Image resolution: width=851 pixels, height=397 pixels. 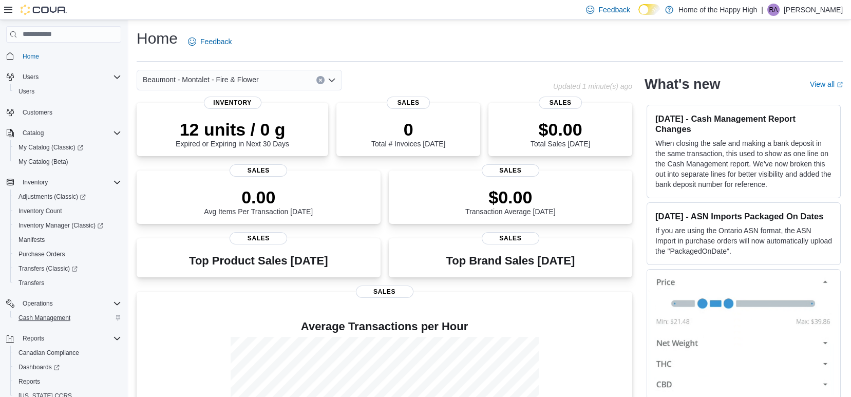 I want to click on a: Reports, so click(x=29, y=382).